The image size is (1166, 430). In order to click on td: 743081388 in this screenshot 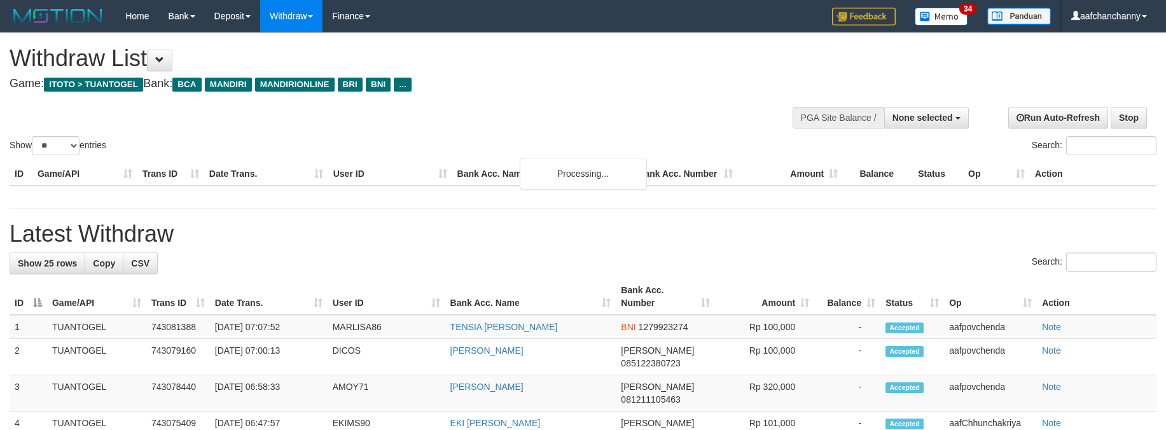, I will do `click(178, 327)`.